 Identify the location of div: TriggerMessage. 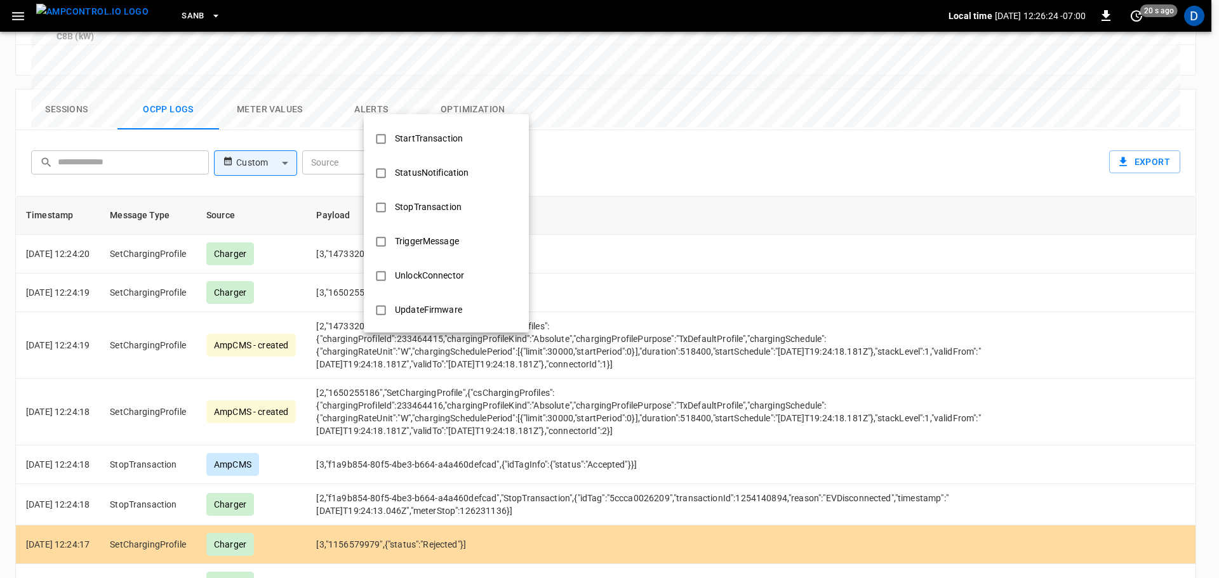
(427, 241).